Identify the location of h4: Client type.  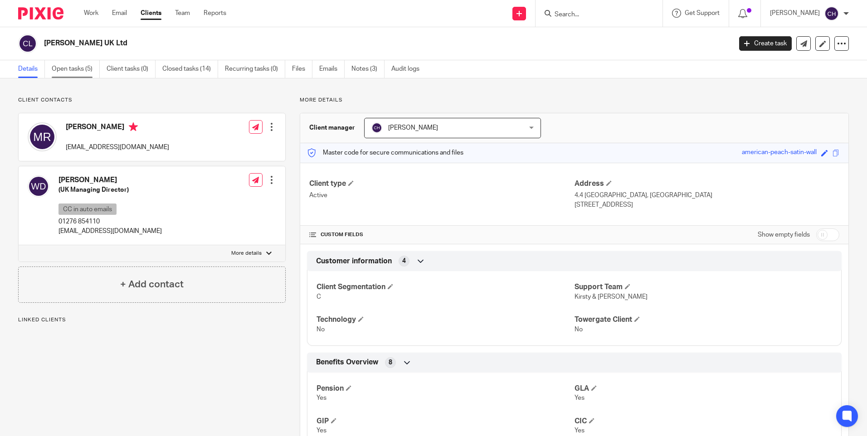
(442, 184).